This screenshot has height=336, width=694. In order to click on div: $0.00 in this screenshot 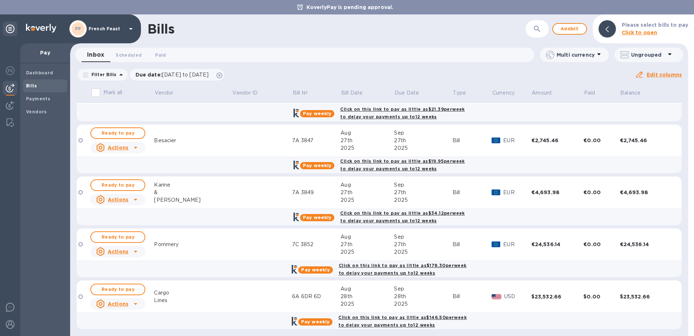, I will do `click(601, 297)`.